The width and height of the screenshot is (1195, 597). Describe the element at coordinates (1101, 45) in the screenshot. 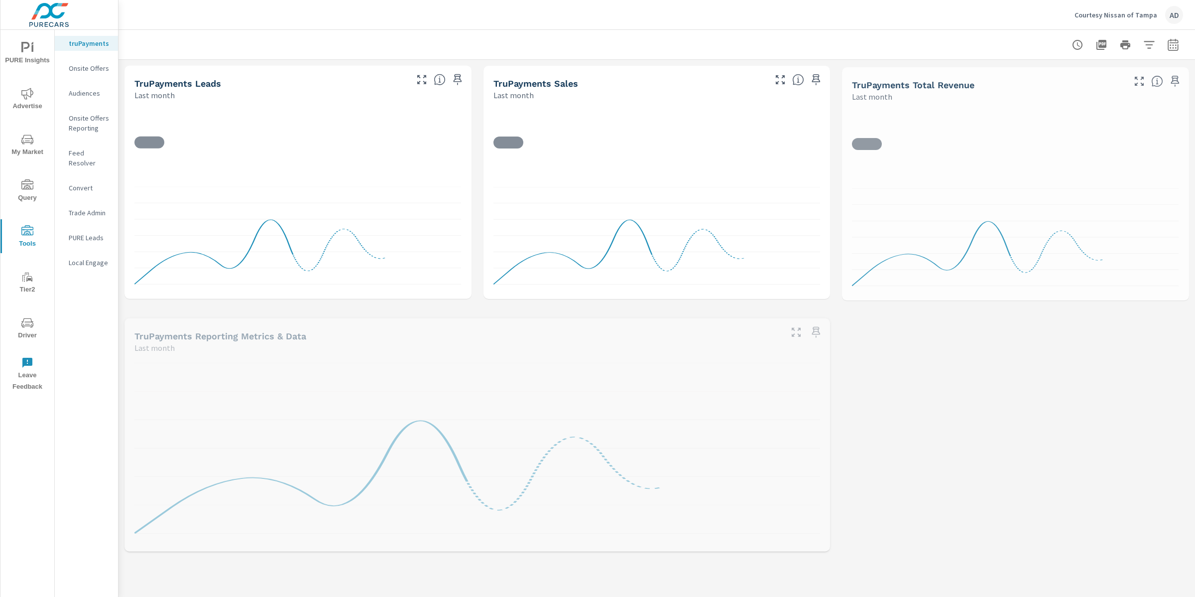

I see `button: "Export Report to PDF"` at that location.